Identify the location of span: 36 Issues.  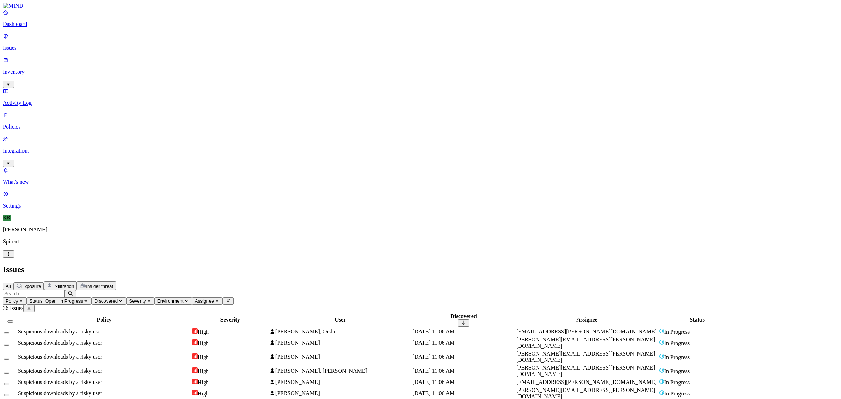
(13, 308).